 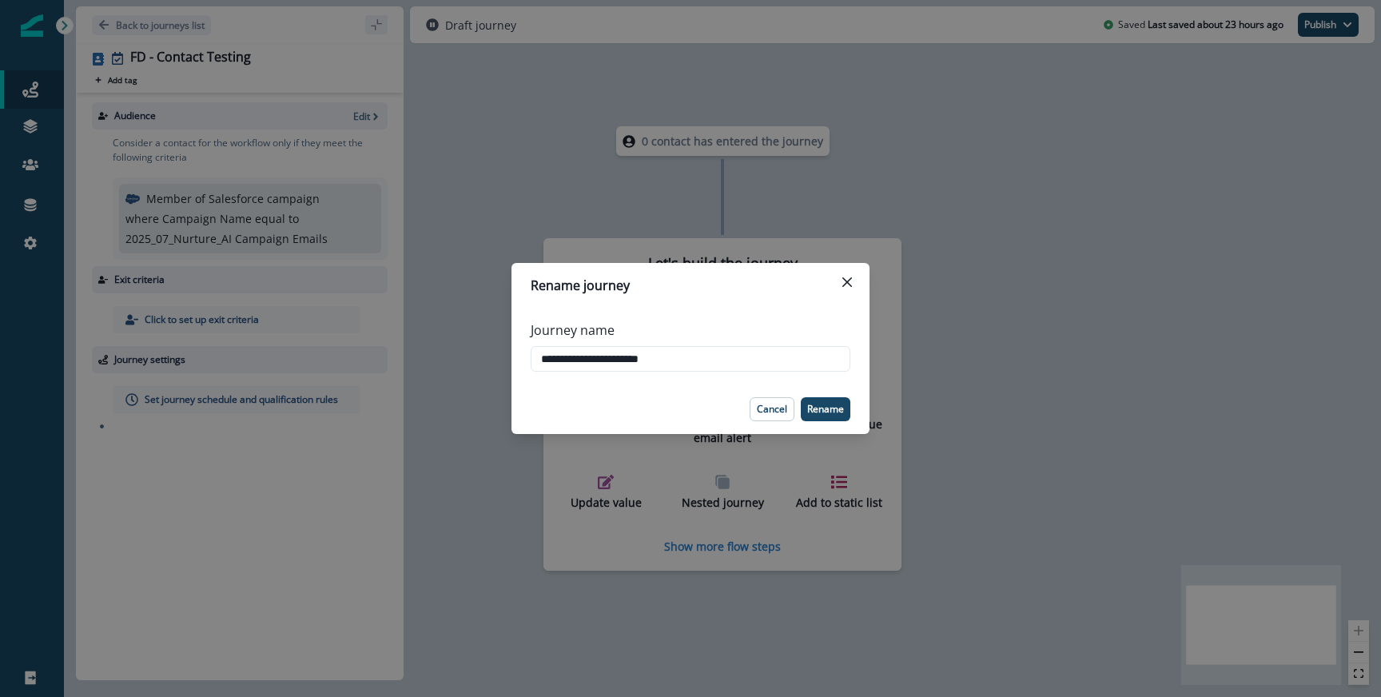 What do you see at coordinates (580, 285) in the screenshot?
I see `p: Rename journey` at bounding box center [580, 285].